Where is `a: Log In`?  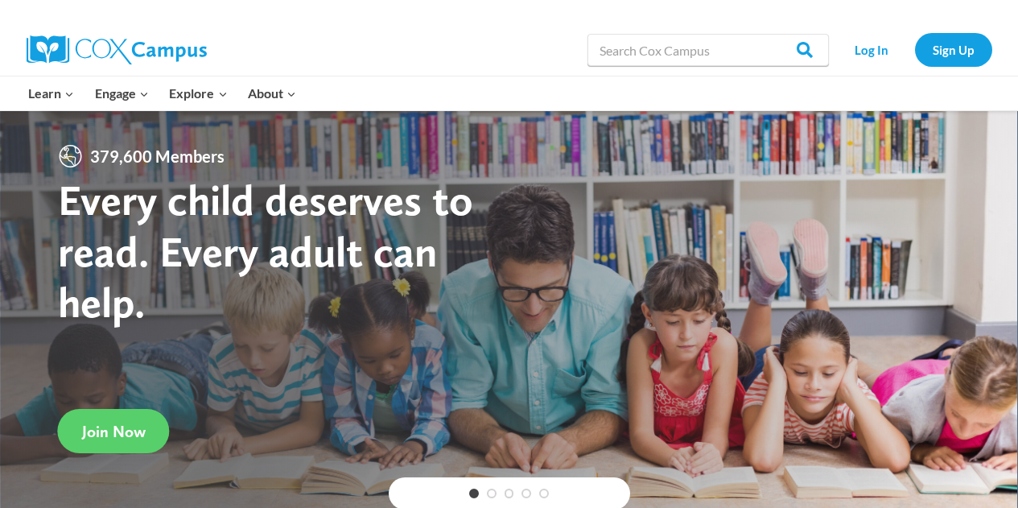 a: Log In is located at coordinates (871, 49).